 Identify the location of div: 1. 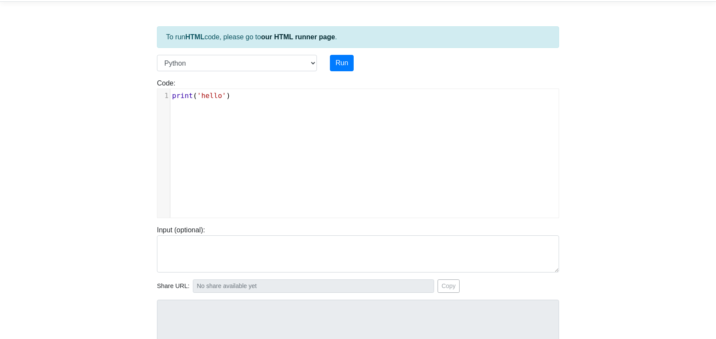
(163, 96).